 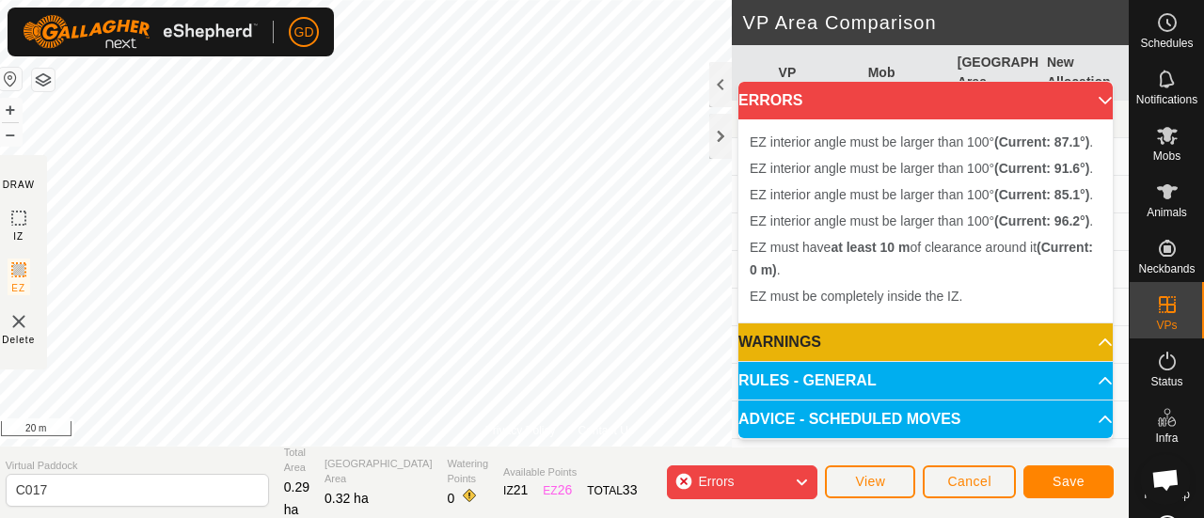 I want to click on button: Save, so click(x=1069, y=482).